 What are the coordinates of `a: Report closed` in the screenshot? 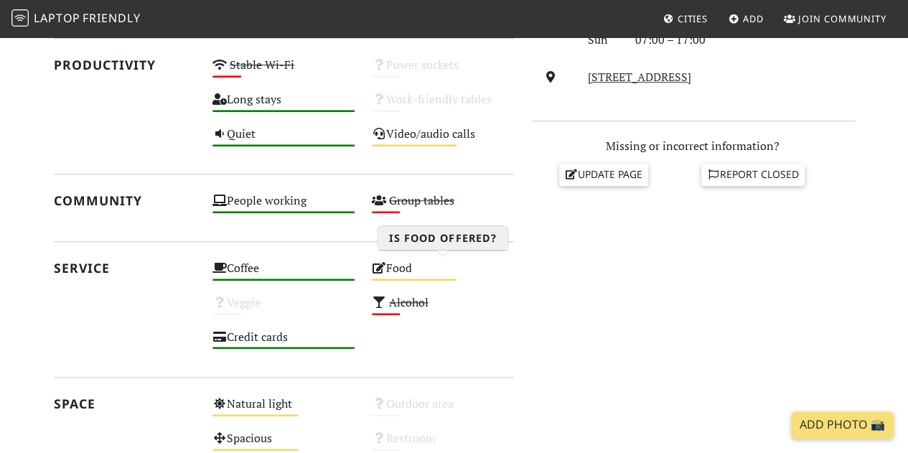 It's located at (753, 174).